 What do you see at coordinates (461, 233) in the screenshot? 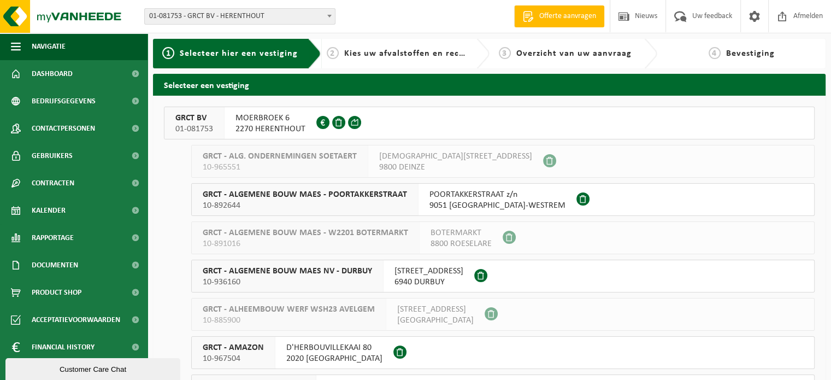
I see `span: BOTERMARKT` at bounding box center [461, 233].